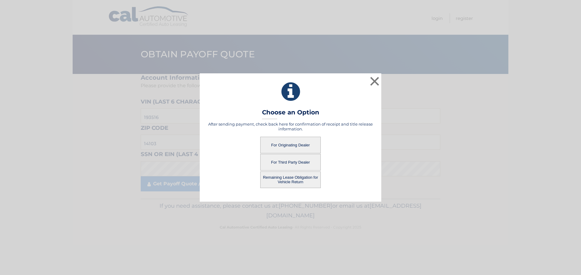 Image resolution: width=581 pixels, height=275 pixels. What do you see at coordinates (290, 180) in the screenshot?
I see `button: Remaining Lease Obligation for Vehicle Return` at bounding box center [290, 180].